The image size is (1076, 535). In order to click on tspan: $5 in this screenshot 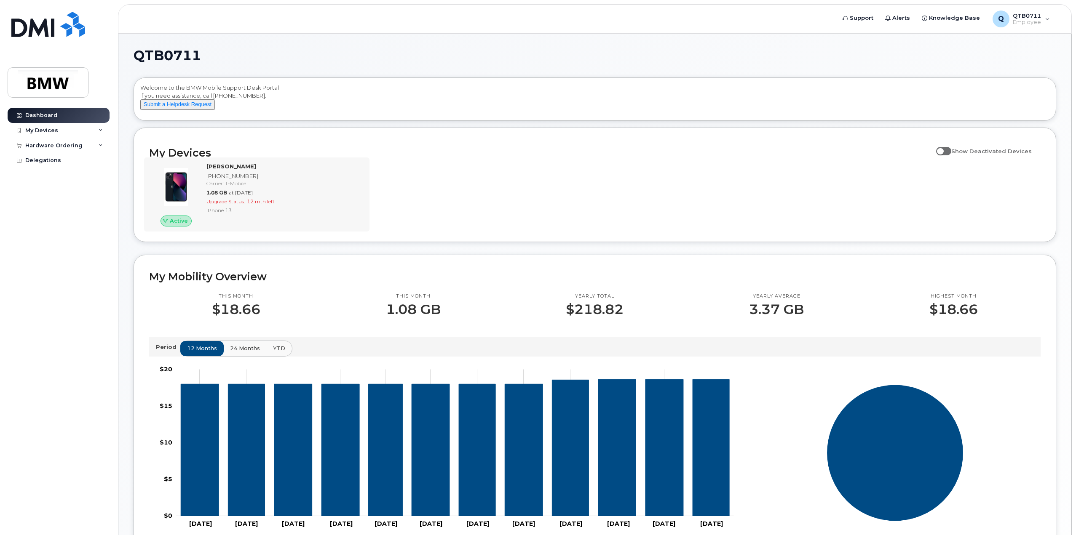, I will do `click(168, 479)`.